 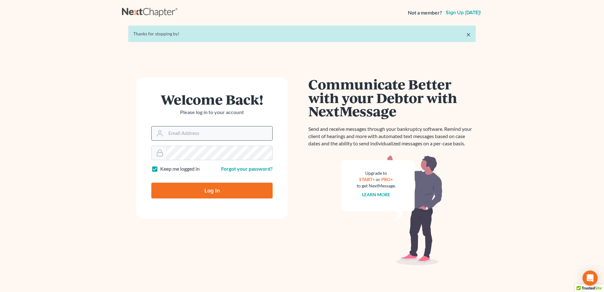 What do you see at coordinates (180, 169) in the screenshot?
I see `label: Keep me logged in` at bounding box center [180, 169].